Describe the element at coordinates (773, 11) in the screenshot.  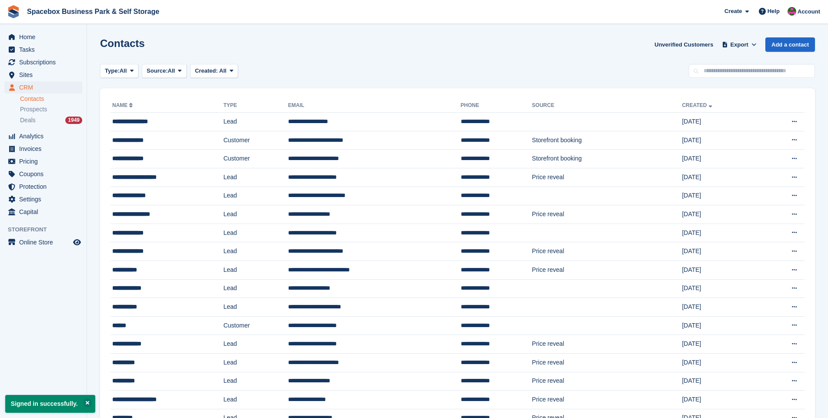
I see `span: Help` at that location.